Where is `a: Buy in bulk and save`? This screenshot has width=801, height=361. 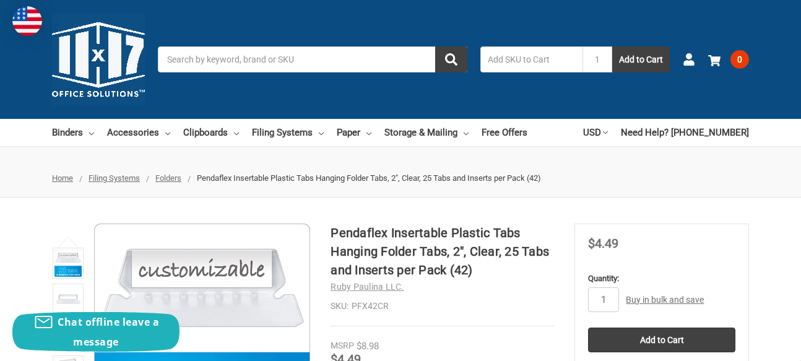 a: Buy in bulk and save is located at coordinates (664, 299).